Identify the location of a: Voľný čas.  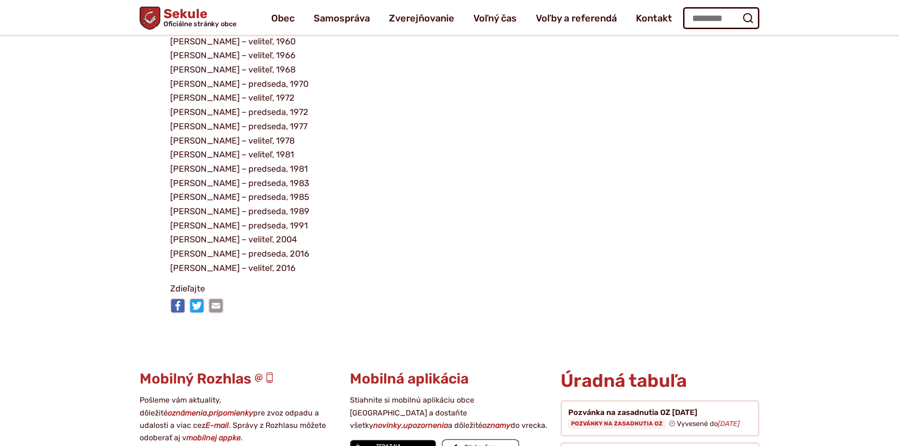
(495, 18).